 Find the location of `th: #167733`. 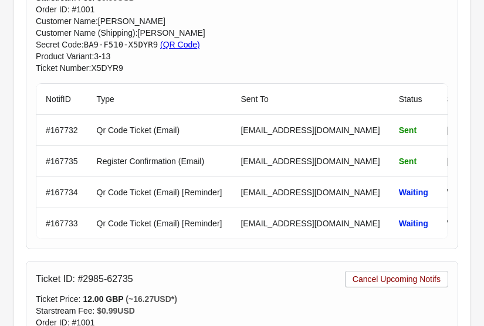

th: #167733 is located at coordinates (62, 223).